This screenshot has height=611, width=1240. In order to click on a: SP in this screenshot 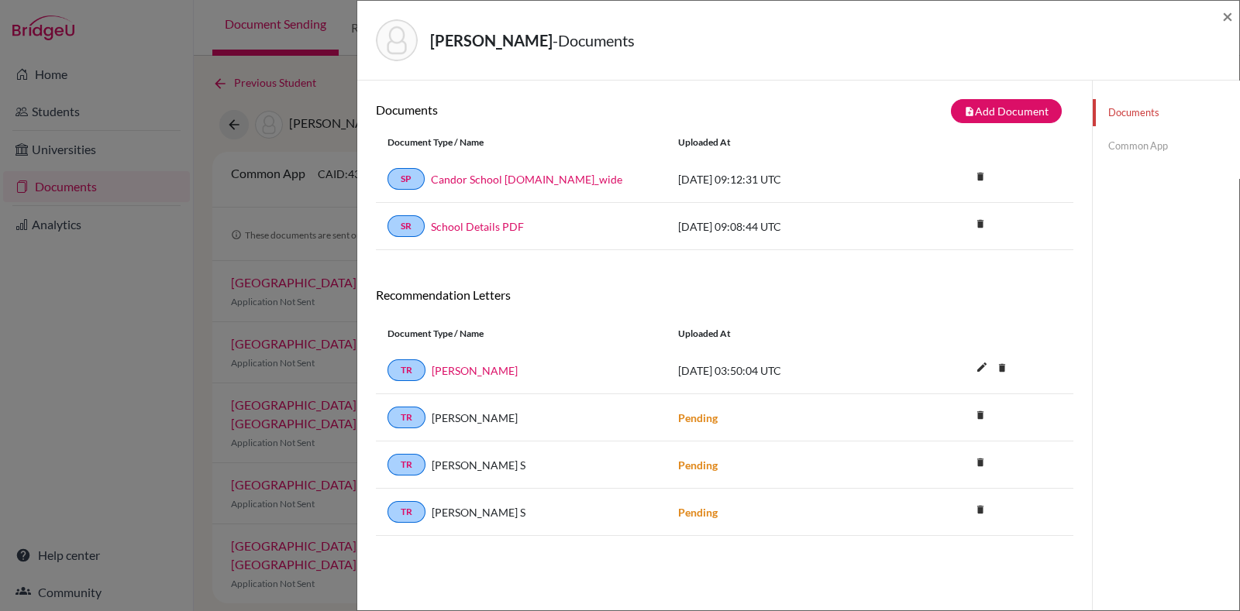, I will do `click(406, 179)`.